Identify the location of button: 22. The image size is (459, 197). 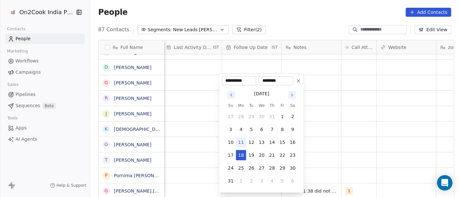
(282, 156).